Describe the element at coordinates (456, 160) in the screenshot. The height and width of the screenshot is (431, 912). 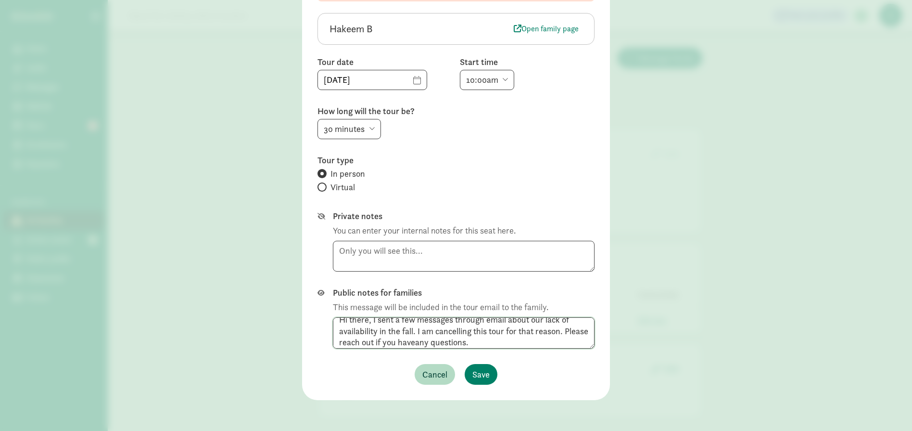
I see `label: Tour type` at that location.